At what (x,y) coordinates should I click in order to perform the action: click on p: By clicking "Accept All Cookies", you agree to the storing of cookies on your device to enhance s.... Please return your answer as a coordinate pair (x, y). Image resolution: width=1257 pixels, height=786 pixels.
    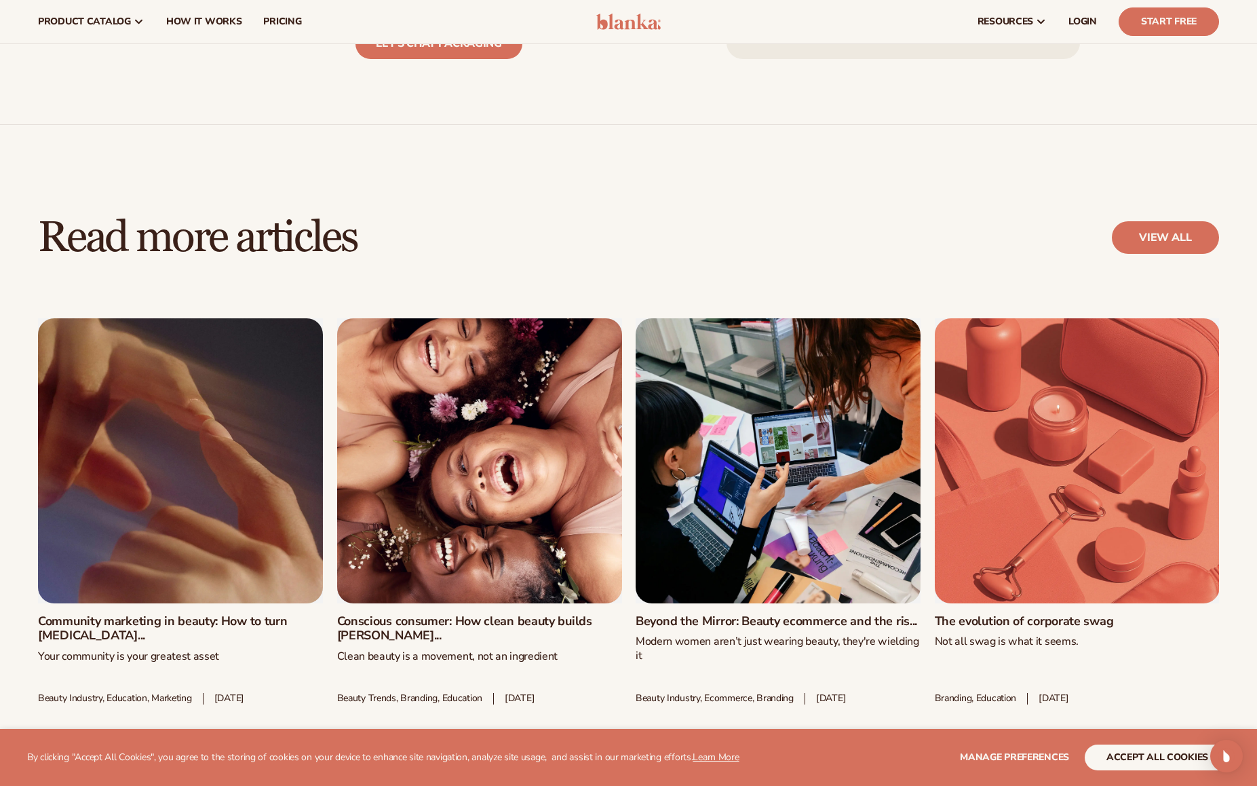
    Looking at the image, I should click on (383, 757).